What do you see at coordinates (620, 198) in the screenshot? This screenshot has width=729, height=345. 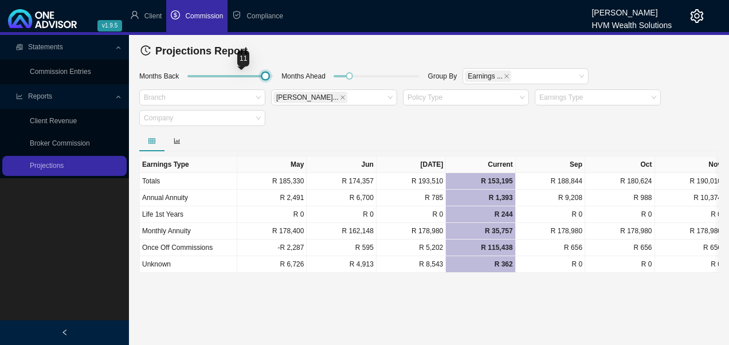 I see `td: R 988` at bounding box center [620, 198].